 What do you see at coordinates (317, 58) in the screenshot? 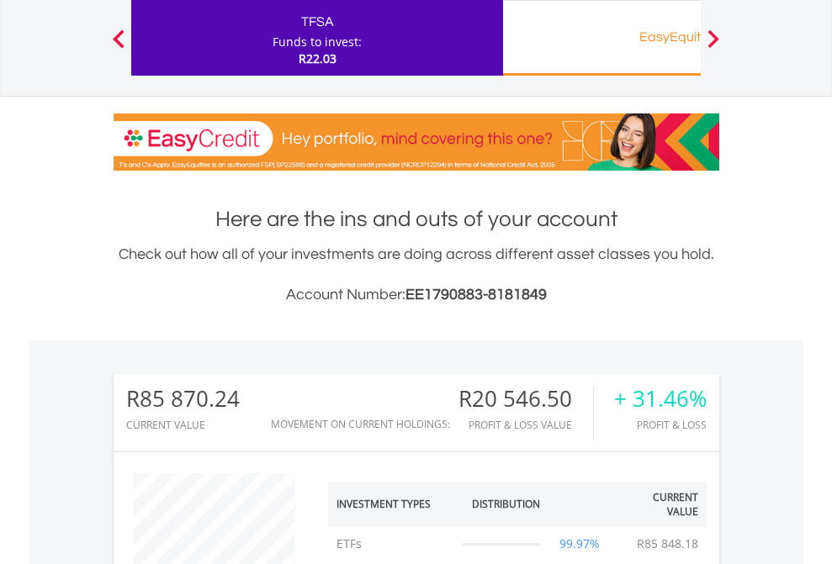
I see `span: R22.03` at bounding box center [317, 58].